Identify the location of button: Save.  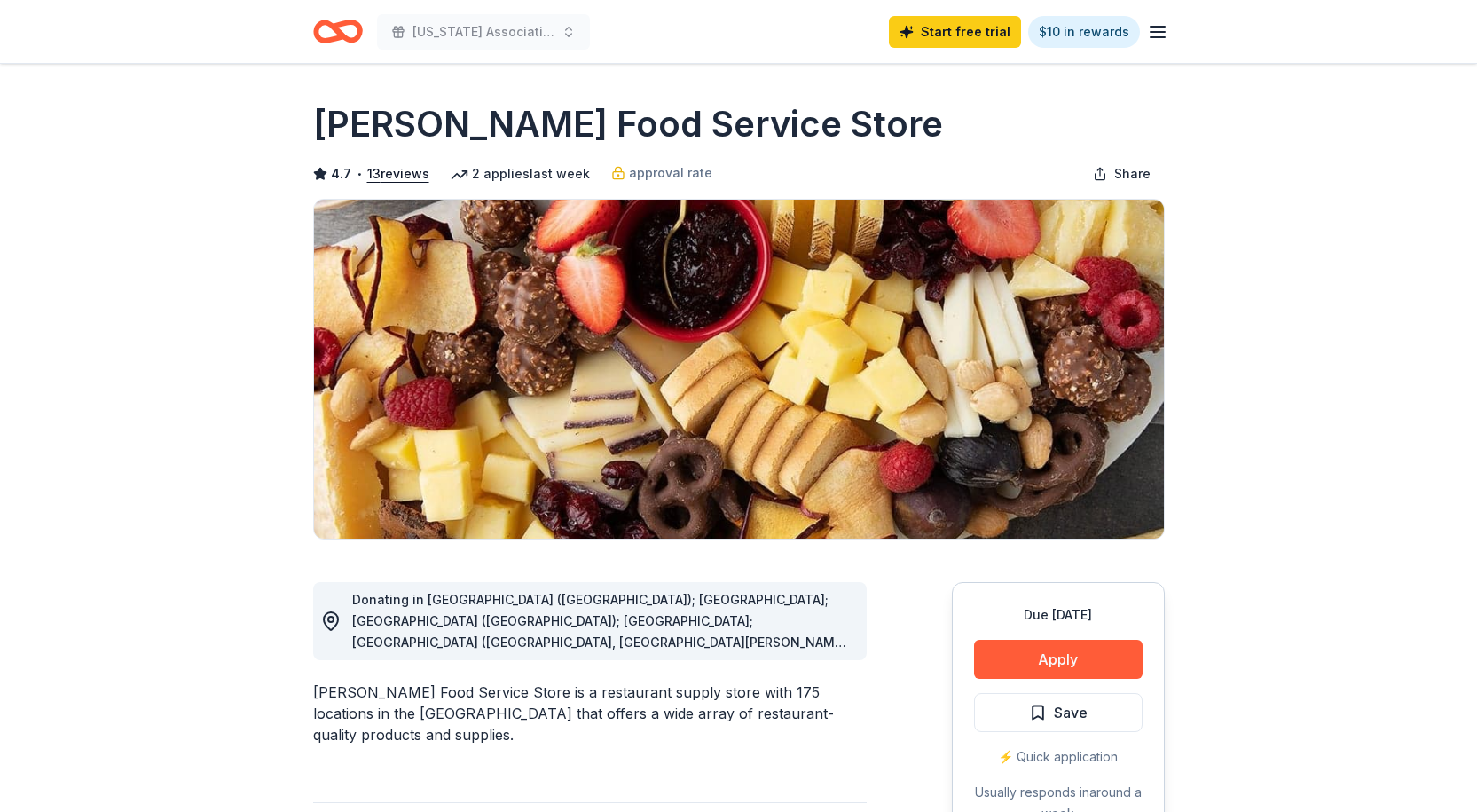
(1058, 713).